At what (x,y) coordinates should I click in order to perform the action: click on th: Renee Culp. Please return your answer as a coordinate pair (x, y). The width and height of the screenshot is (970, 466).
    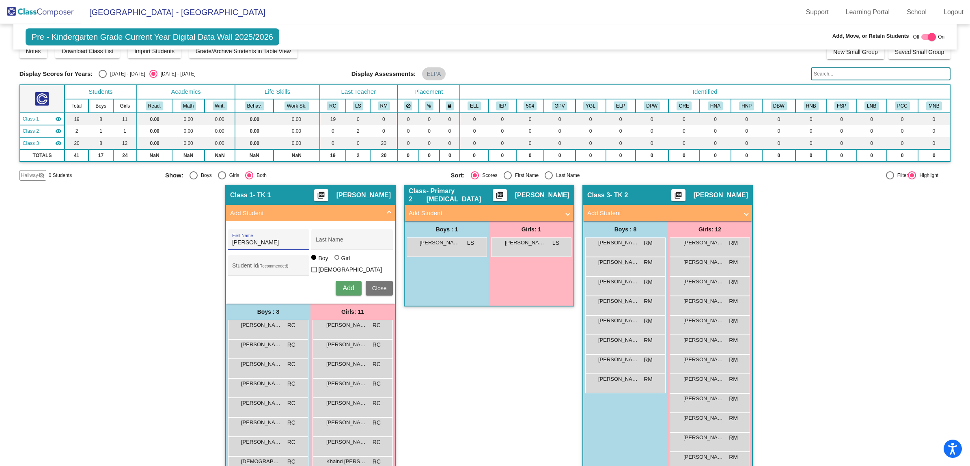
    Looking at the image, I should click on (333, 106).